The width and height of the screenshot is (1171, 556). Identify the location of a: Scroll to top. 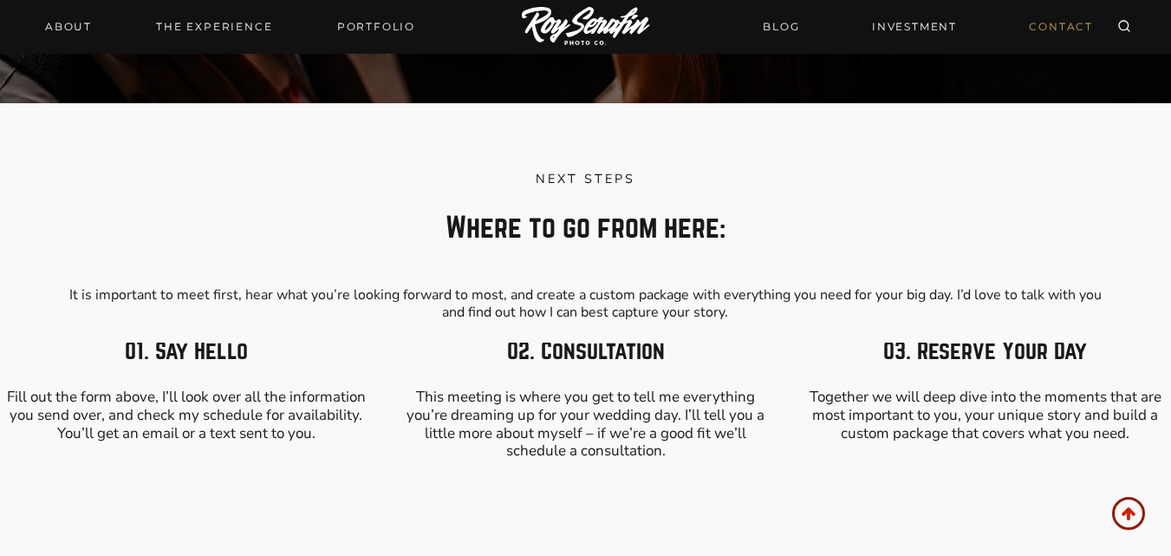
(1128, 513).